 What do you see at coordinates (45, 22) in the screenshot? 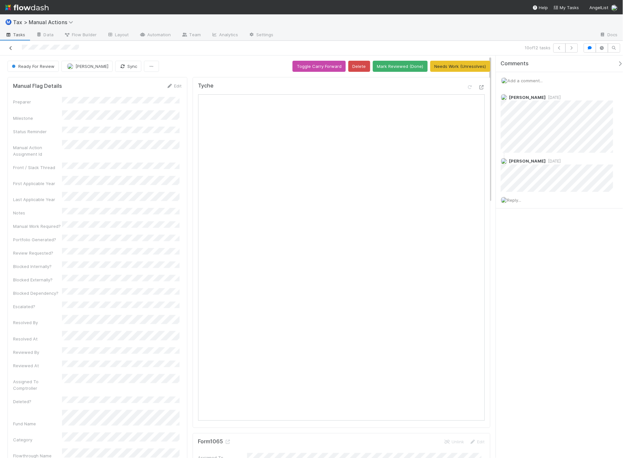
I see `span: Tax > Manual Actions` at bounding box center [45, 22].